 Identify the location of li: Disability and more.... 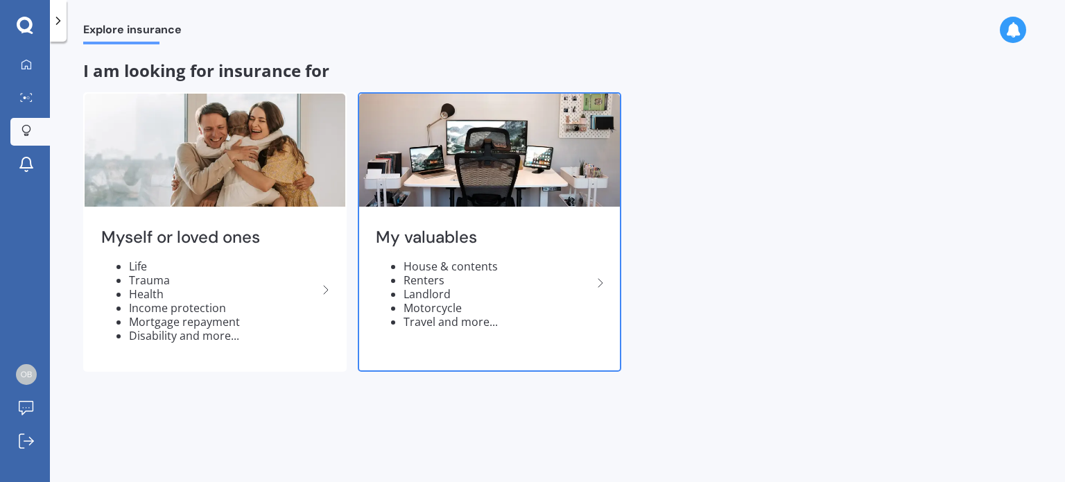
(223, 336).